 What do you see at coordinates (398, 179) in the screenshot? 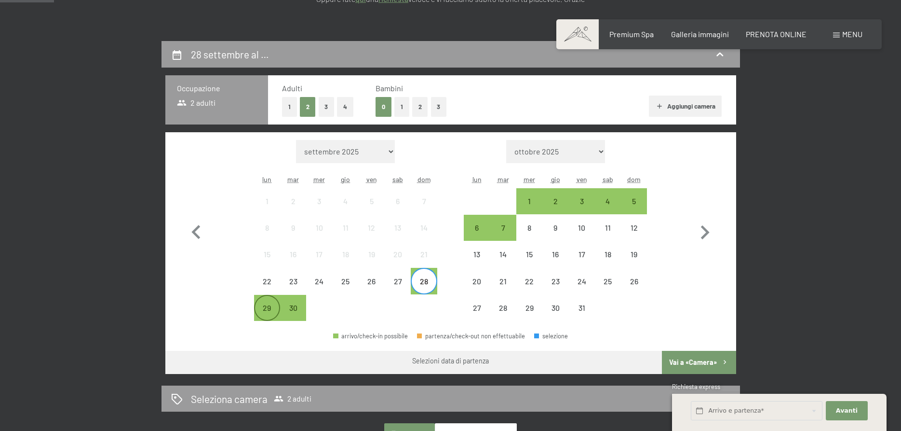
I see `abbr: sabato` at bounding box center [398, 179].